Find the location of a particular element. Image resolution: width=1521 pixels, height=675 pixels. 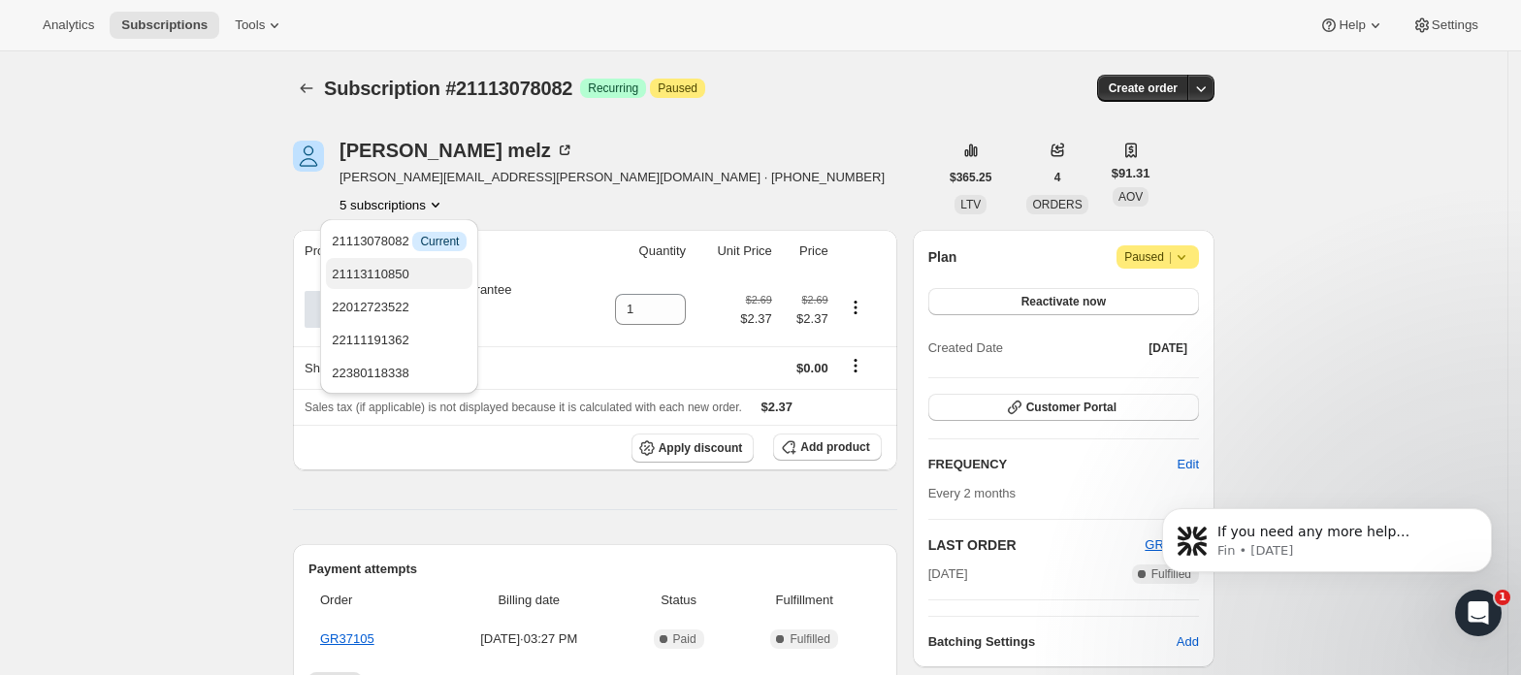

th: Price is located at coordinates (806, 251).